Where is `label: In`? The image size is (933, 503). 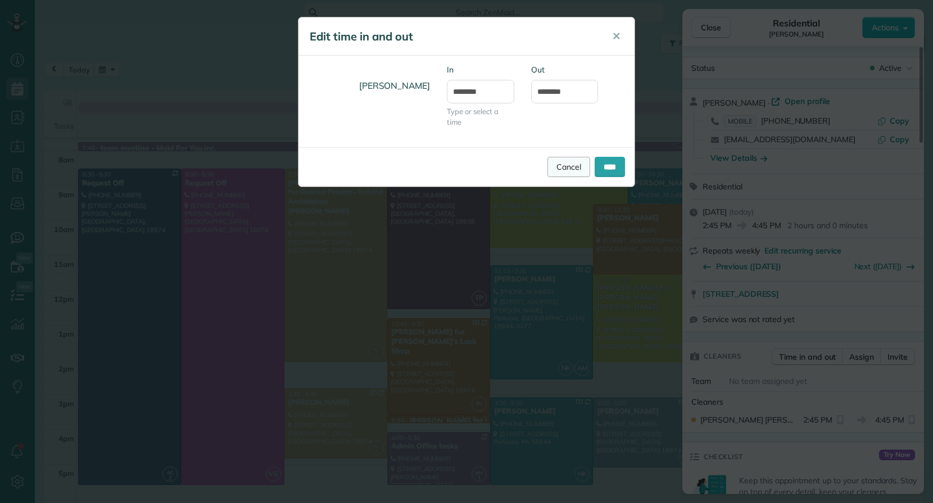 label: In is located at coordinates (481, 70).